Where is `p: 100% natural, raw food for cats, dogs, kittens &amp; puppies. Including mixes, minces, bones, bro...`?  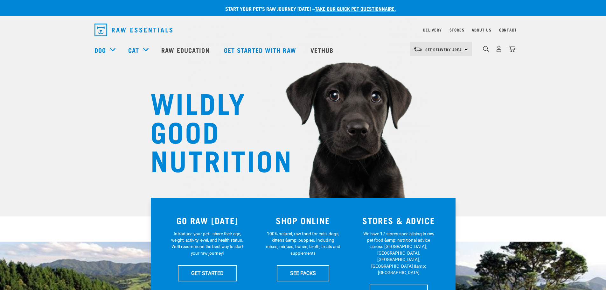 p: 100% natural, raw food for cats, dogs, kittens &amp; puppies. Including mixes, minces, bones, bro... is located at coordinates (303, 243).